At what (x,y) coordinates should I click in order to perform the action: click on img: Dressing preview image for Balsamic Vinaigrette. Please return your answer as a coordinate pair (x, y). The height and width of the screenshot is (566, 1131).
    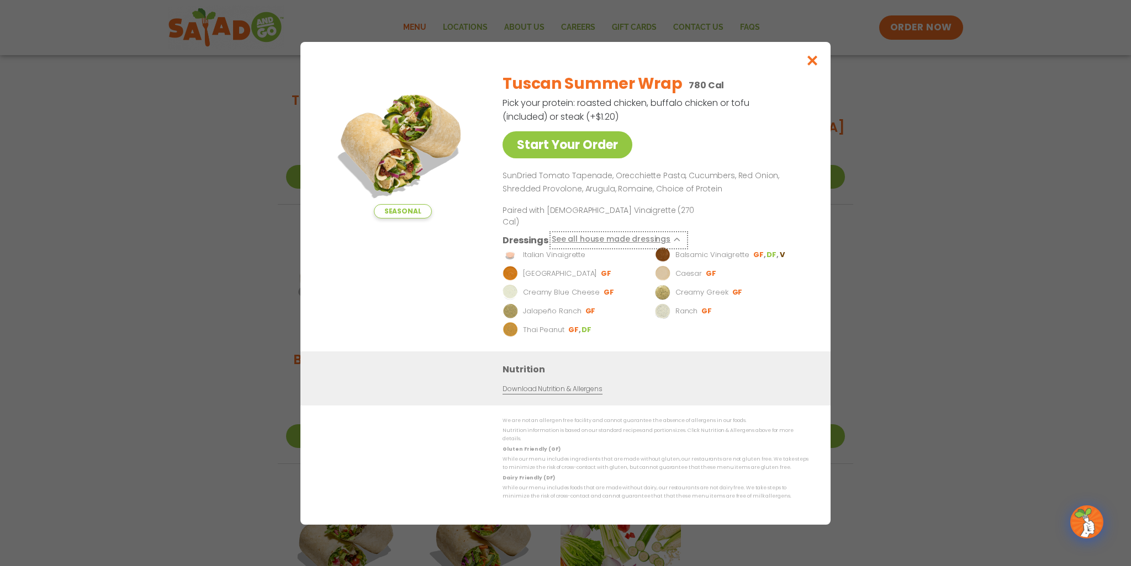
    Looking at the image, I should click on (663, 255).